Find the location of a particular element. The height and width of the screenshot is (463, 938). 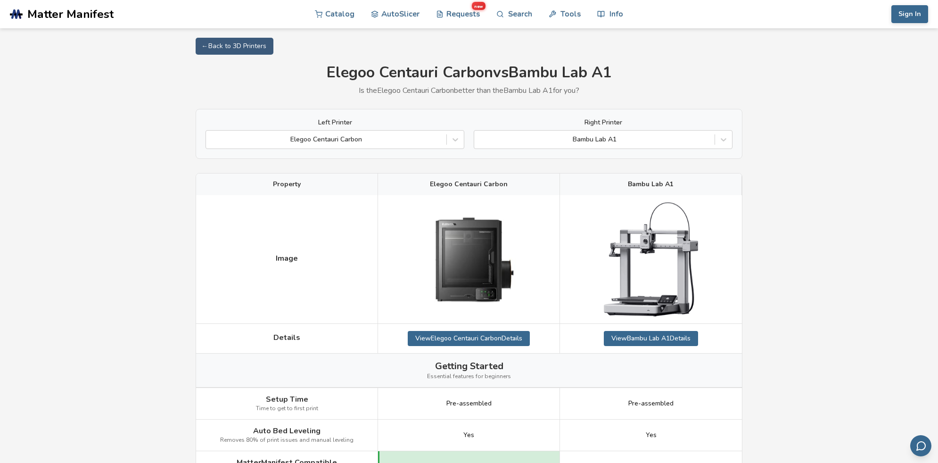

span: Getting Started is located at coordinates (469, 366).